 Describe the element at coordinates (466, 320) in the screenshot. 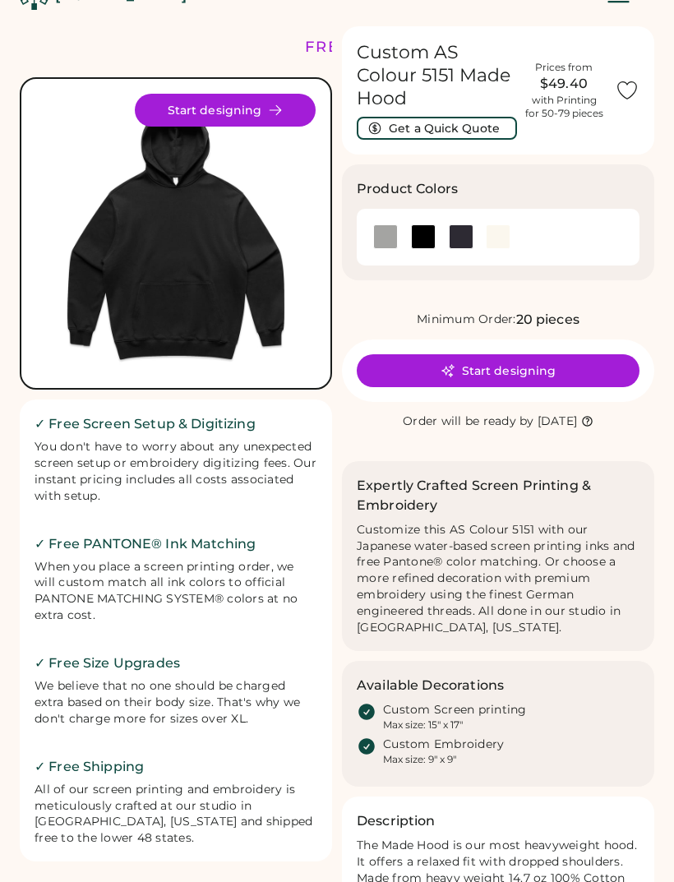

I see `div: Minimum Order:` at that location.